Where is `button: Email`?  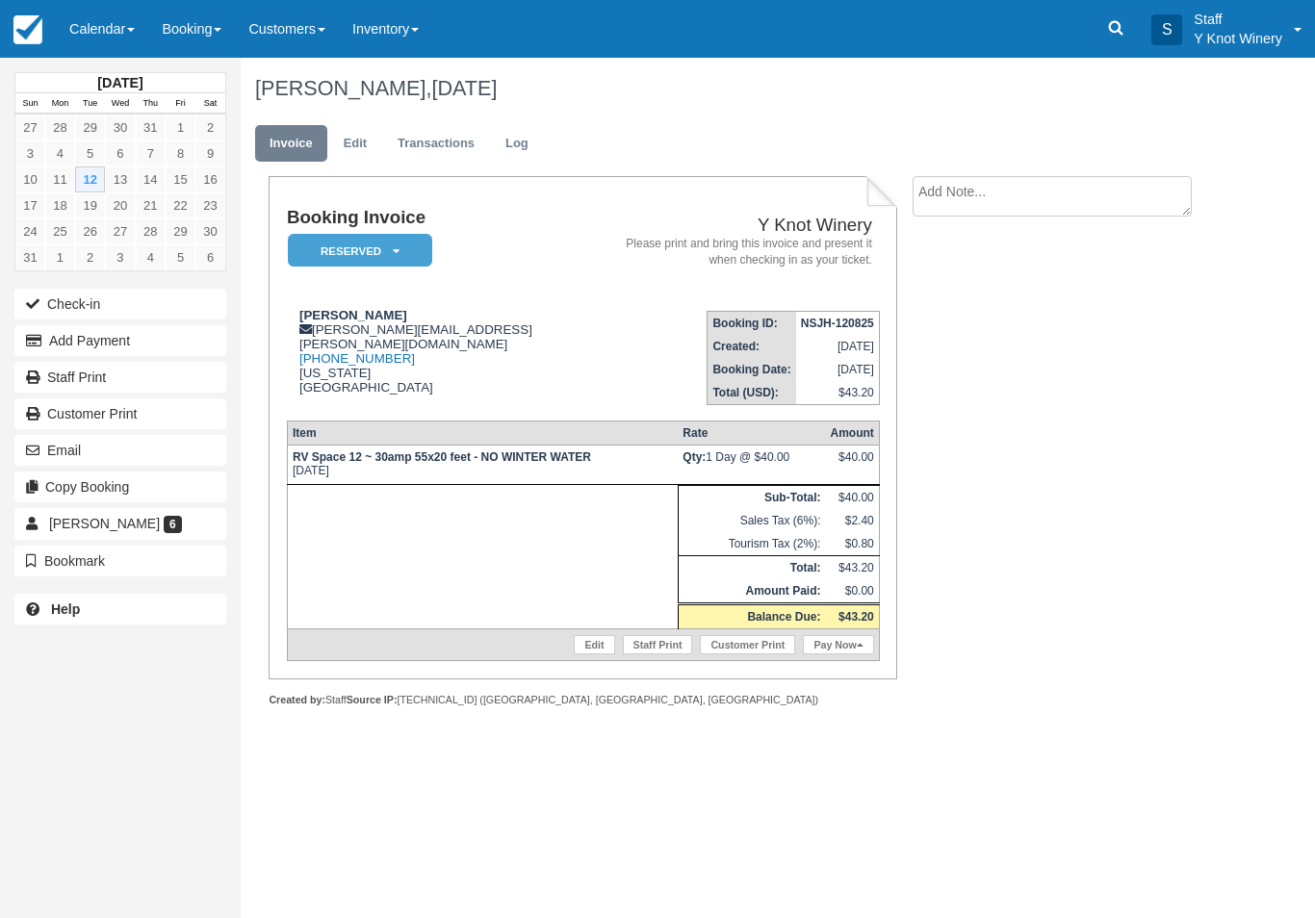
button: Email is located at coordinates (120, 450).